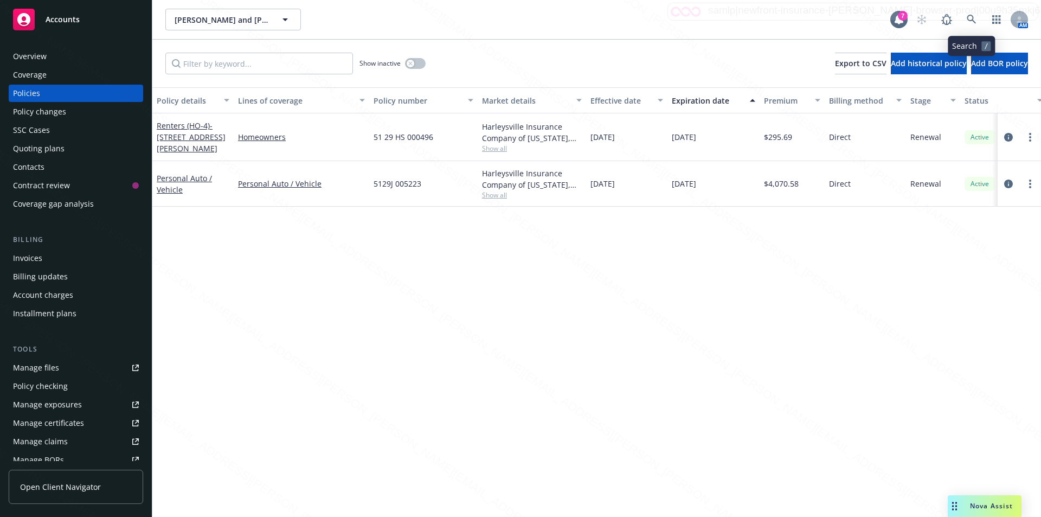 This screenshot has height=517, width=1041. I want to click on span: Export to CSV, so click(860, 63).